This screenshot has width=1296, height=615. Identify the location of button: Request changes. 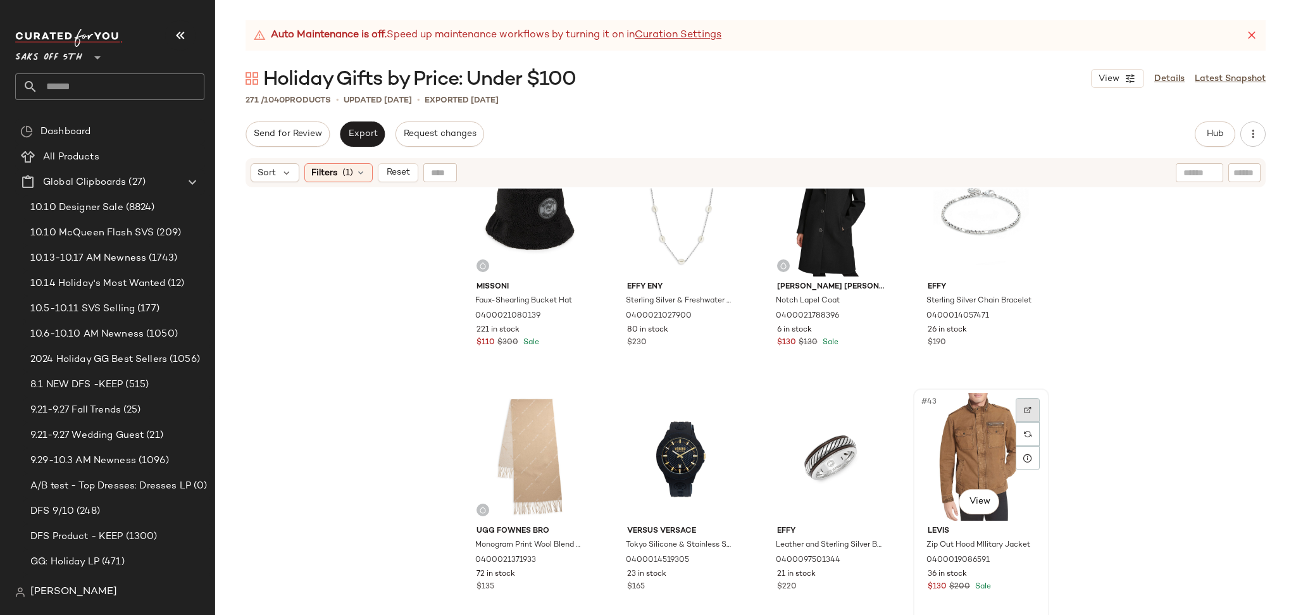
(440, 134).